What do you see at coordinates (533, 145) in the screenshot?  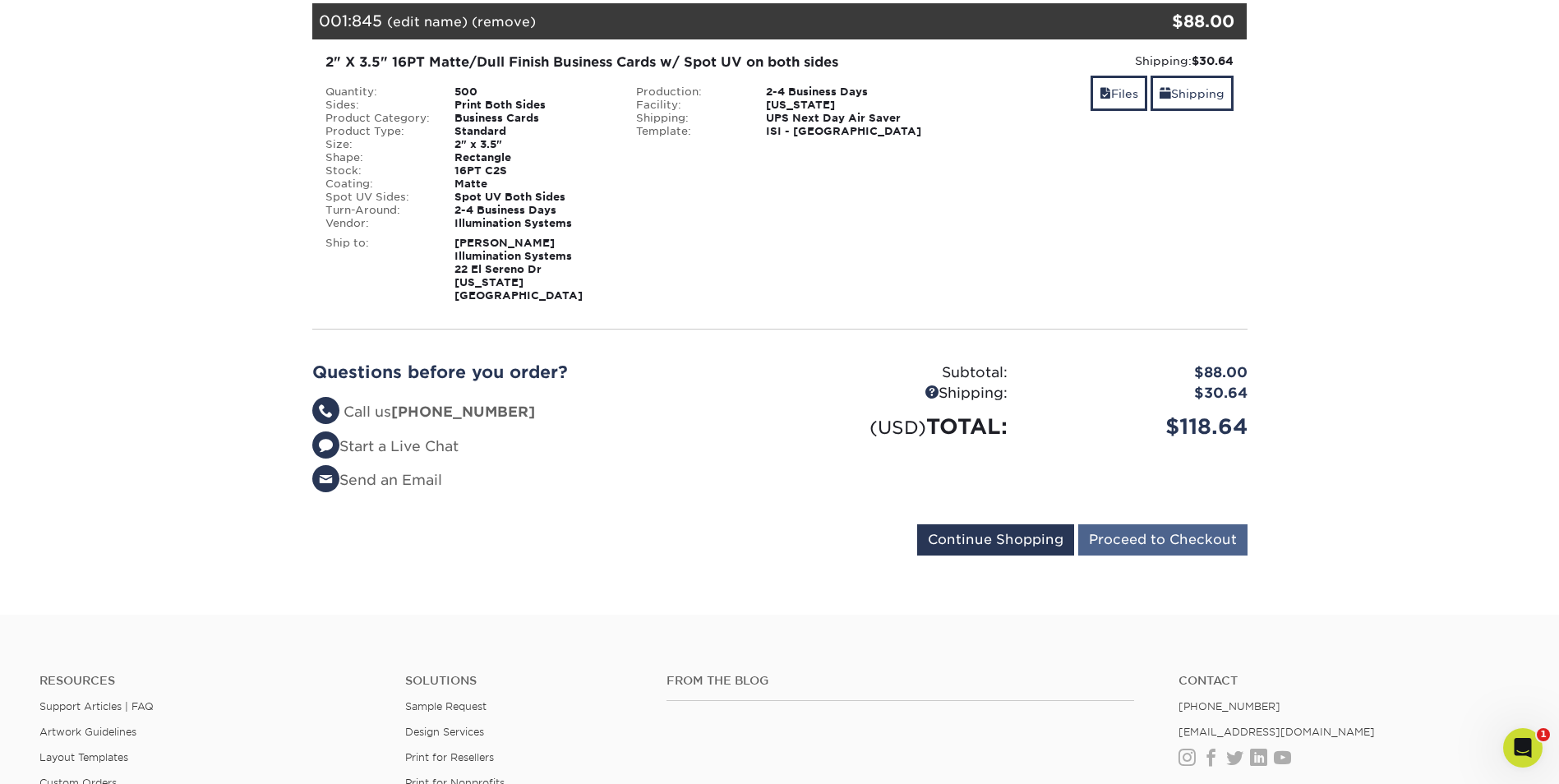 I see `div: 2" x 3.5"` at bounding box center [533, 145].